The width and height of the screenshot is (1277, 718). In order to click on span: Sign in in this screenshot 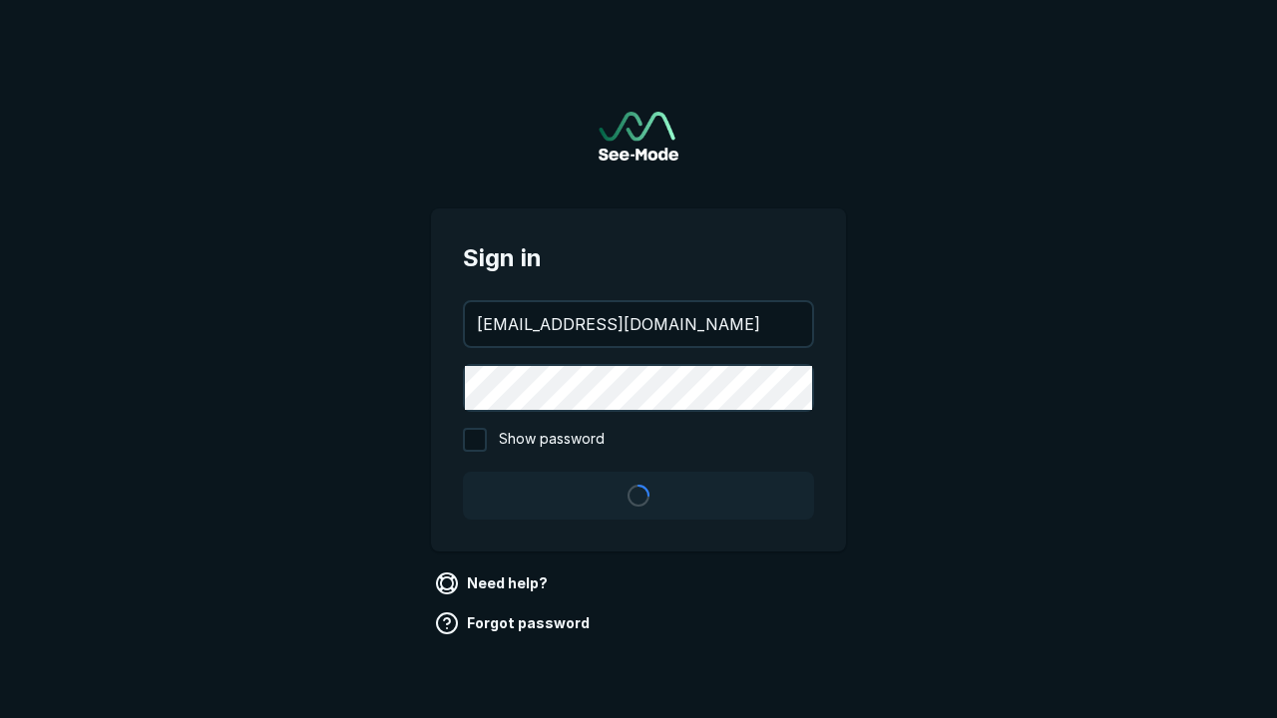, I will do `click(639, 258)`.